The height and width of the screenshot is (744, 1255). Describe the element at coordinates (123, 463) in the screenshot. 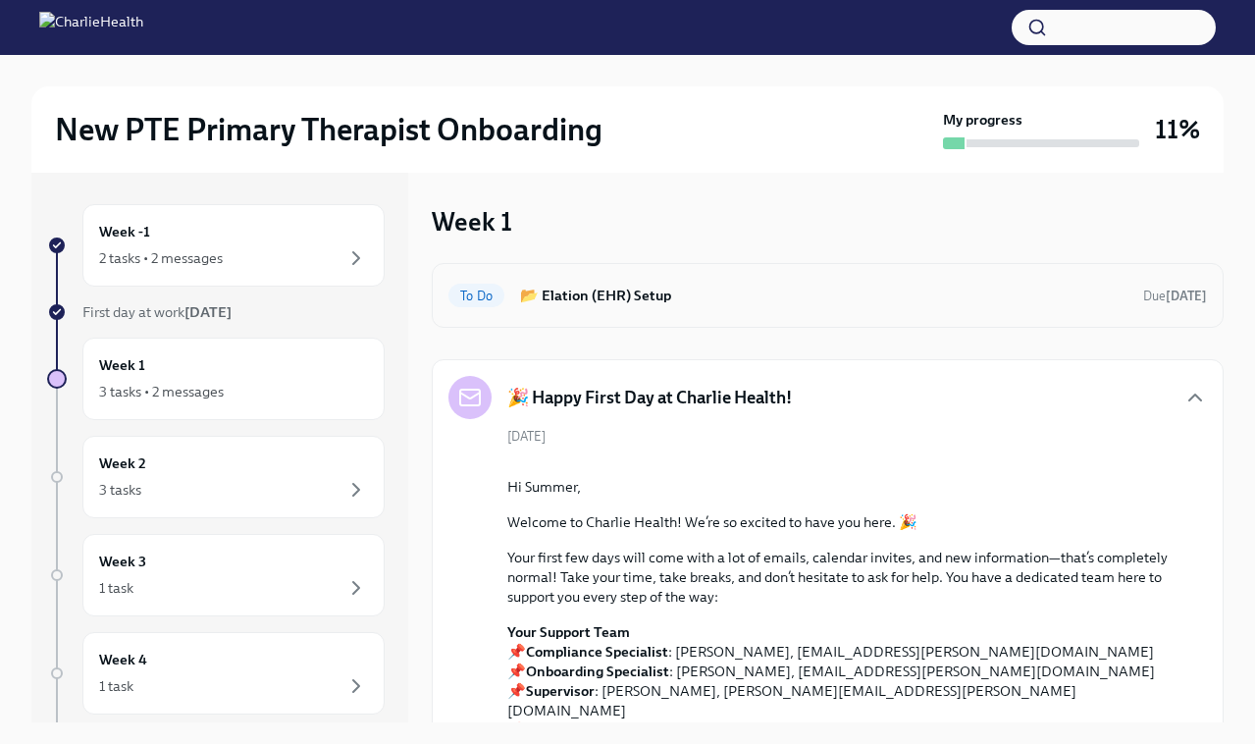

I see `h6: Week 2` at that location.